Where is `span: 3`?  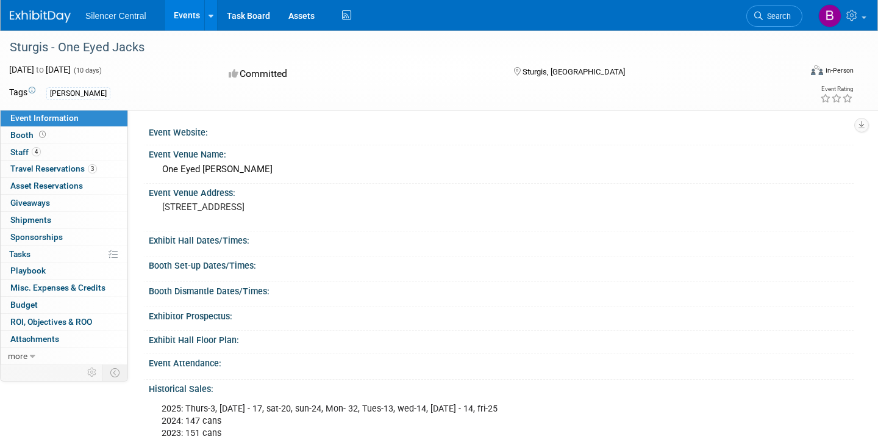
span: 3 is located at coordinates (92, 168).